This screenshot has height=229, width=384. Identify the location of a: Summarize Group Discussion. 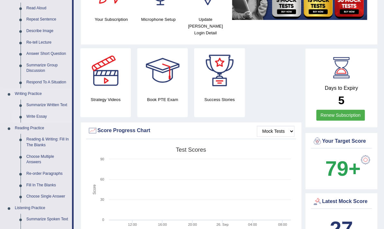
(48, 68).